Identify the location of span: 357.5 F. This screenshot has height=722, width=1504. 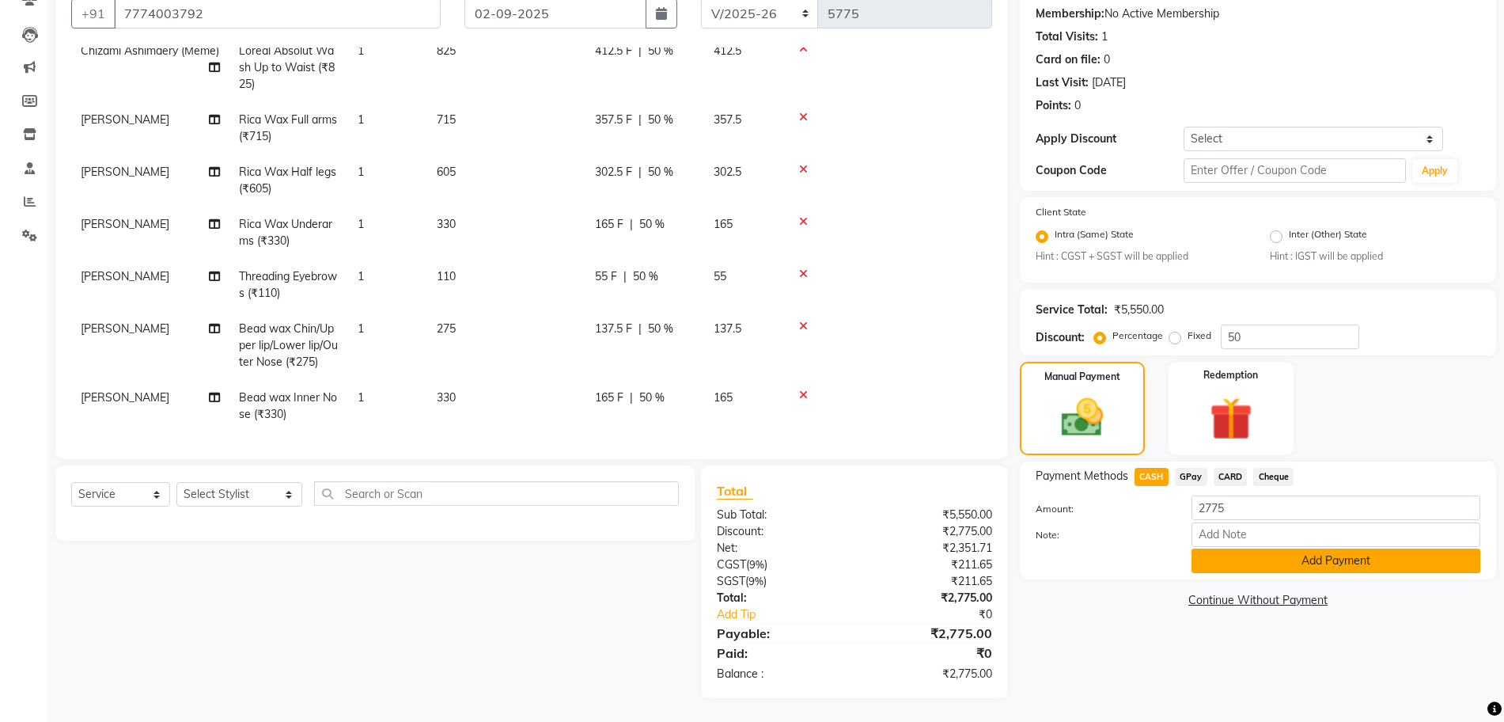
(613, 119).